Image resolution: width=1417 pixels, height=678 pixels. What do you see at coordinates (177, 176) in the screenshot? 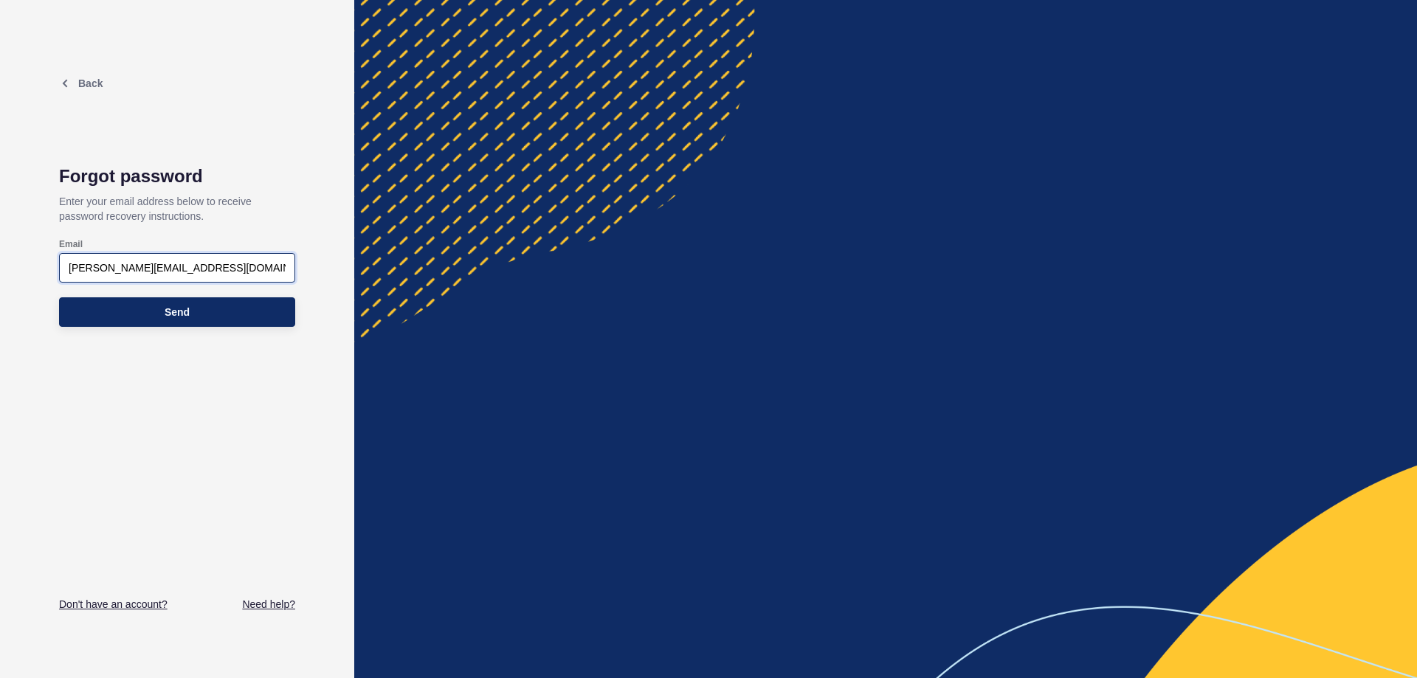
I see `h1: Forgot password` at bounding box center [177, 176].